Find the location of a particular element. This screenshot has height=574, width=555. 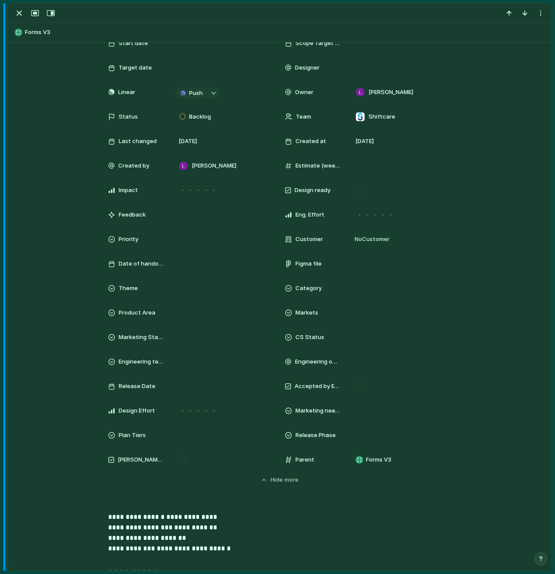

span: Figma file is located at coordinates (309, 264).